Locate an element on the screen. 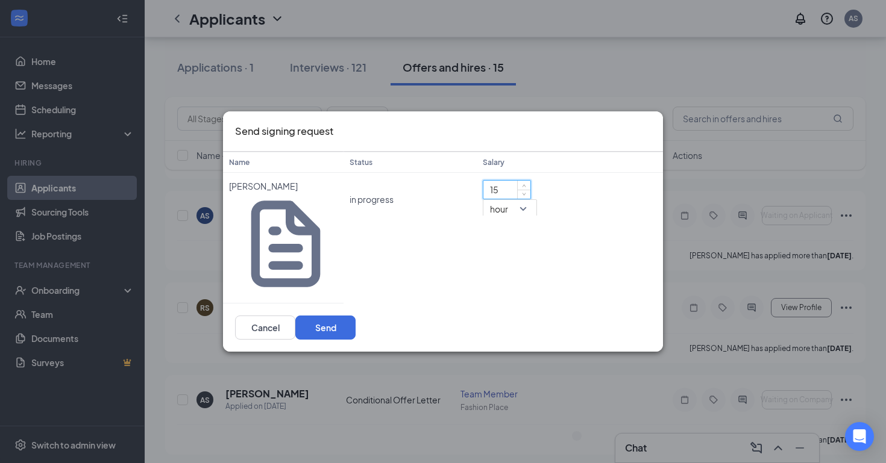 The width and height of the screenshot is (886, 463). div: Open Intercom Messenger is located at coordinates (859, 437).